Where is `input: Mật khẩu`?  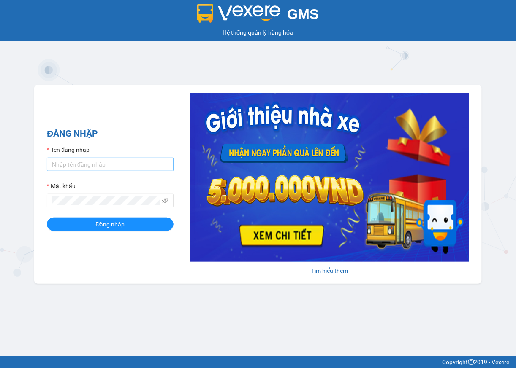
input: Mật khẩu is located at coordinates (106, 201).